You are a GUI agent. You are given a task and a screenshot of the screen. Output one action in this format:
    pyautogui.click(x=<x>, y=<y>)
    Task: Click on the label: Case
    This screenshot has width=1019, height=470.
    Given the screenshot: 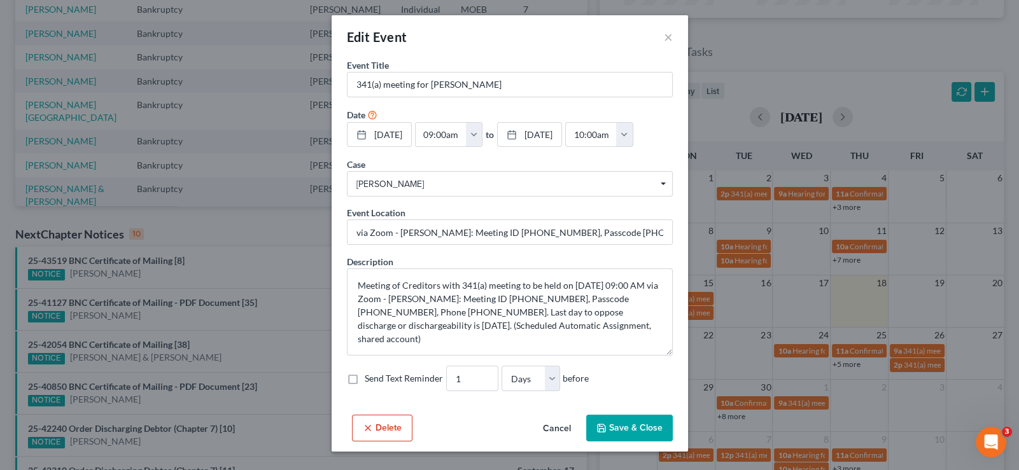 What is the action you would take?
    pyautogui.click(x=356, y=164)
    